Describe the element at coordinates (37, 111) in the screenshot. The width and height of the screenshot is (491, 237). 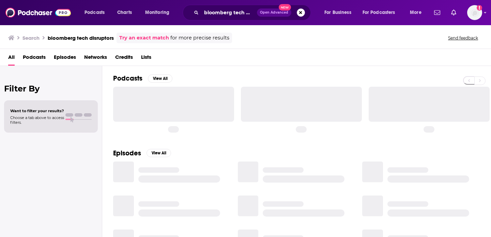
I see `span: Want to filter your results?` at that location.